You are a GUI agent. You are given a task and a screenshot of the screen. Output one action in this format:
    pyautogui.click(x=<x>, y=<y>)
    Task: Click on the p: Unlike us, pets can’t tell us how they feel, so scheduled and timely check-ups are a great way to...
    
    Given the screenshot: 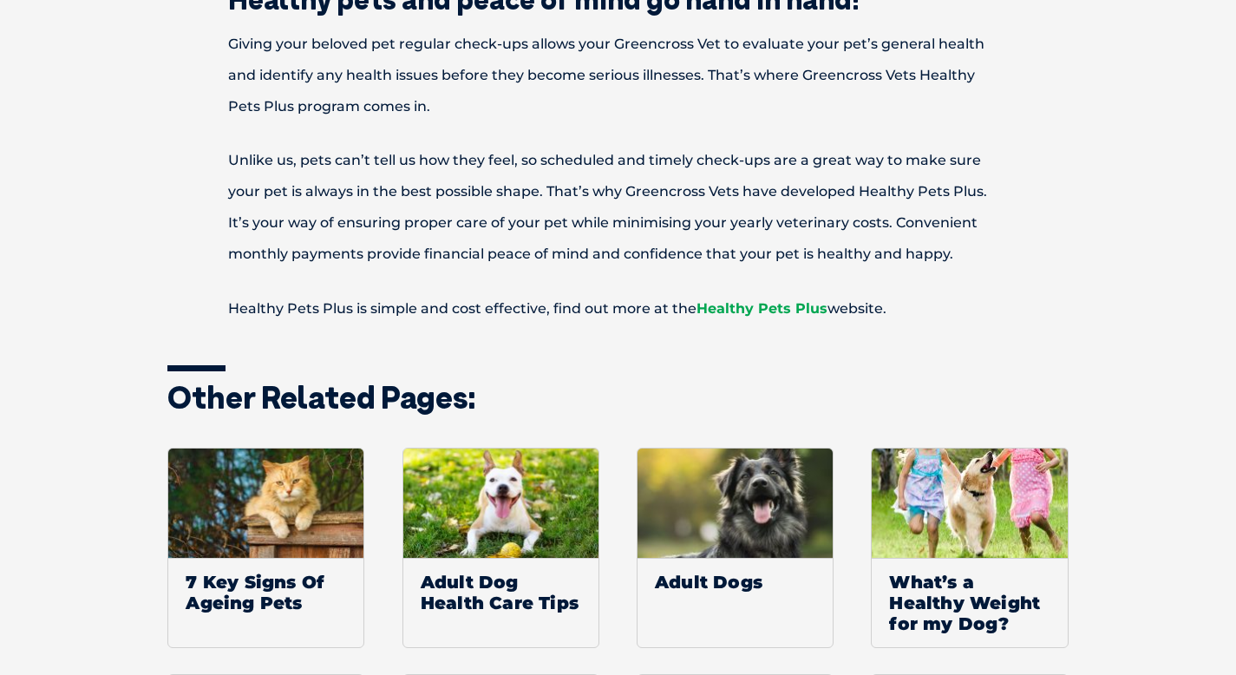 What is the action you would take?
    pyautogui.click(x=619, y=207)
    